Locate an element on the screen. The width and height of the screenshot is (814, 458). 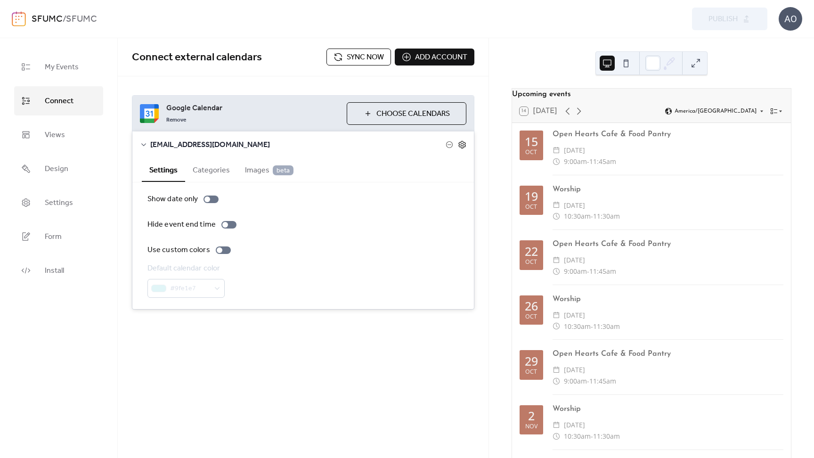
span: Design is located at coordinates (57, 169).